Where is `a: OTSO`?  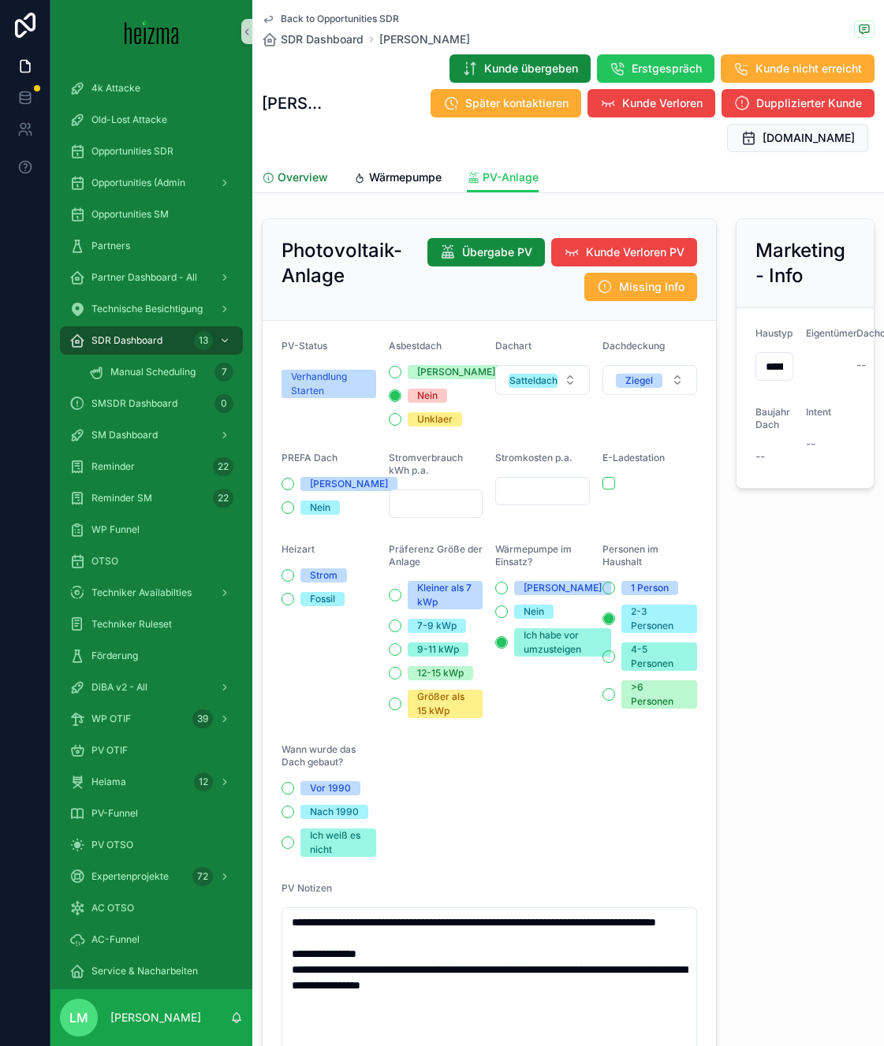
a: OTSO is located at coordinates (151, 561).